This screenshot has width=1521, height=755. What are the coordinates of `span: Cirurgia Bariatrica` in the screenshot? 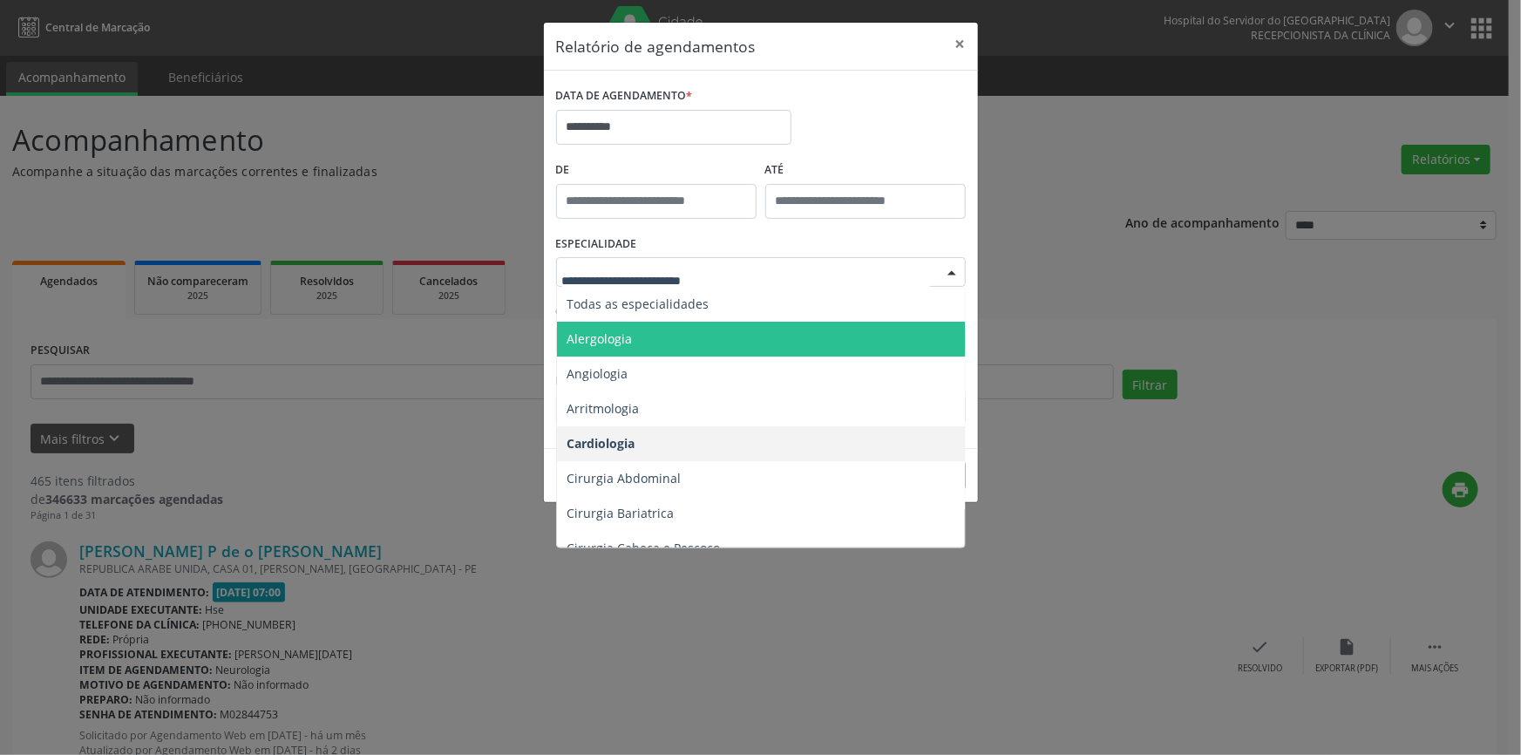 It's located at (621, 512).